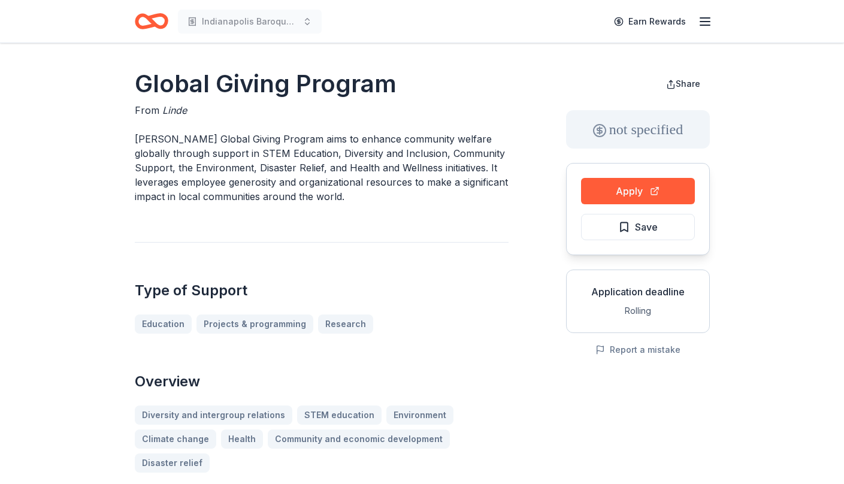  I want to click on a: Earn Rewards, so click(650, 22).